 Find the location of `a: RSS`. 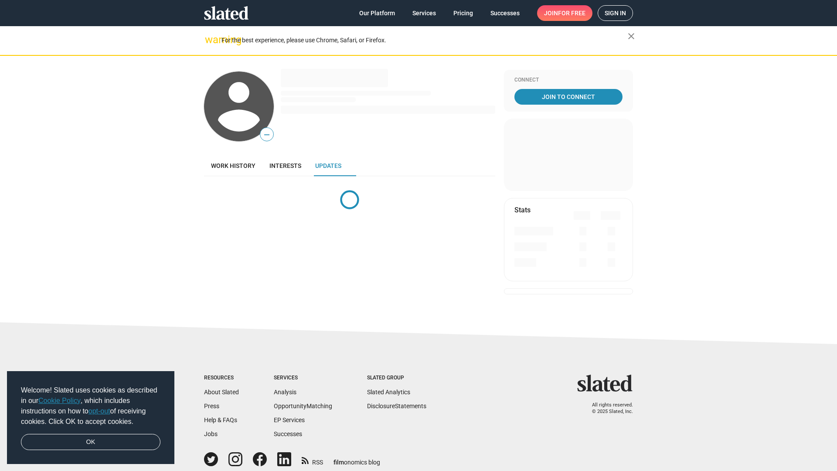

a: RSS is located at coordinates (312, 460).